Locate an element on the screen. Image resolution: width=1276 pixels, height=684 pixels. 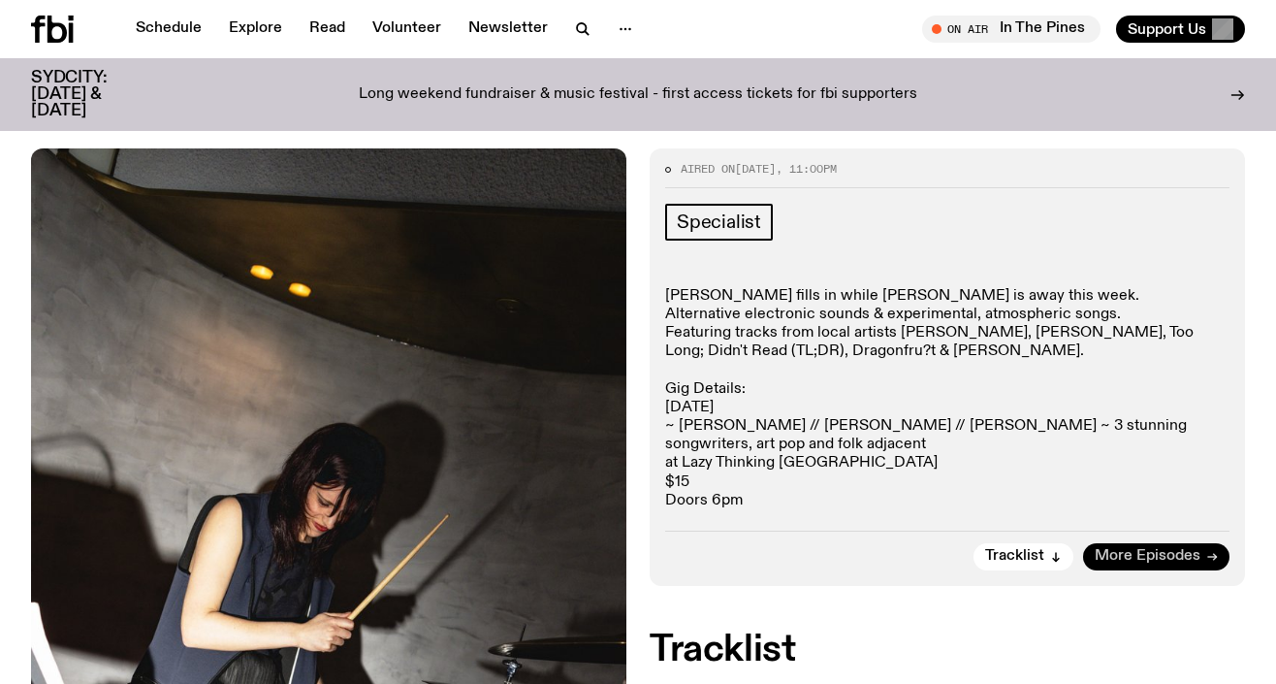
button: Tracklist is located at coordinates (1023, 557).